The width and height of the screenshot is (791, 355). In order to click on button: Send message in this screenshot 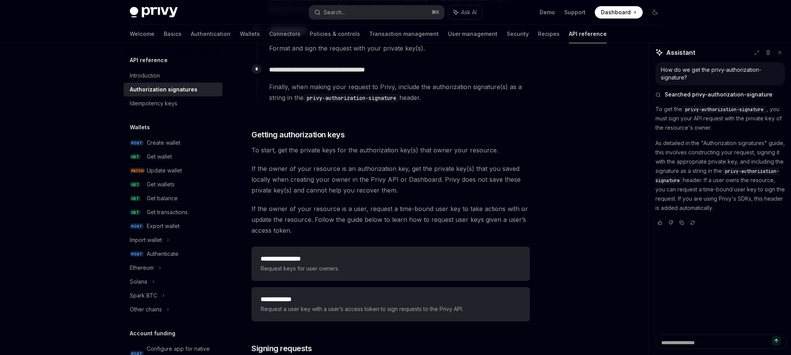, I will do `click(776, 341)`.